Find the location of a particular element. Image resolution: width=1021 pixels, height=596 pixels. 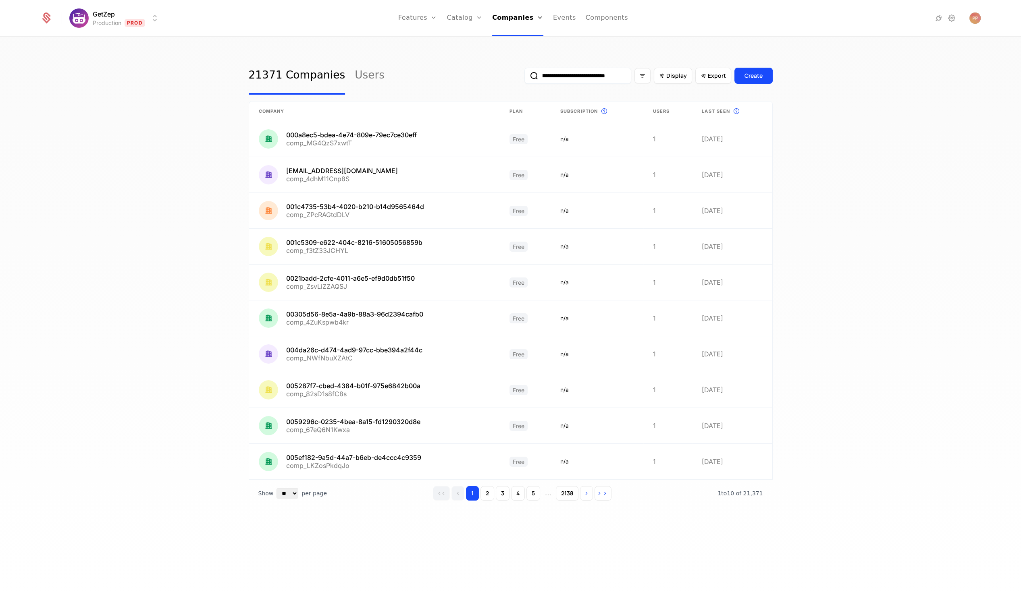

span: GetZep is located at coordinates (104, 14).